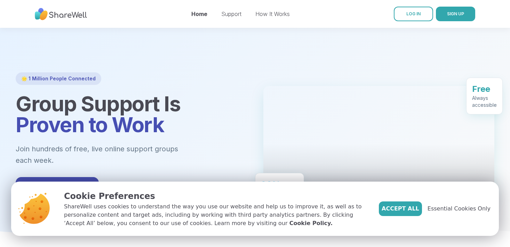 This screenshot has width=510, height=247. Describe the element at coordinates (116, 155) in the screenshot. I see `p: Join hundreds of free, live online support groups each week.` at that location.